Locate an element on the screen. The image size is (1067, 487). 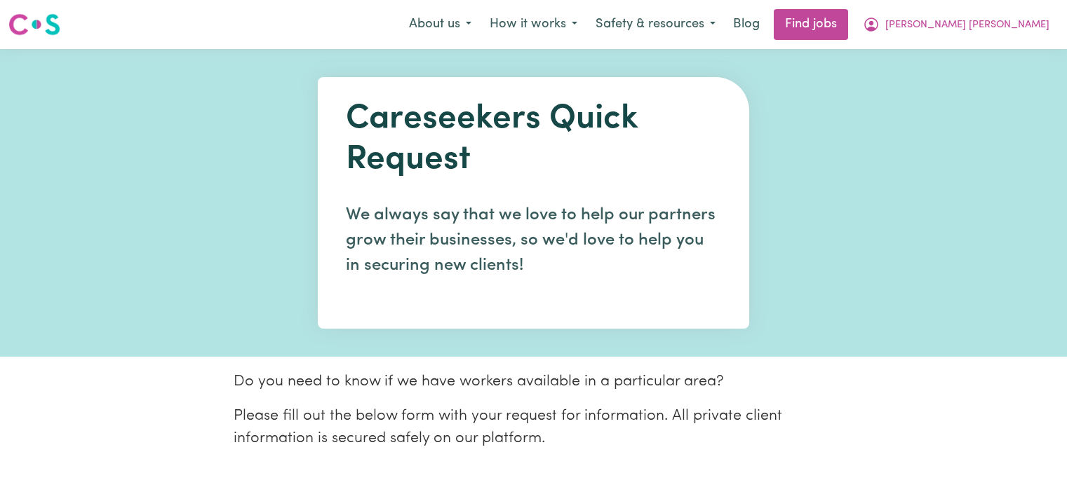
button: My Account is located at coordinates (956, 25).